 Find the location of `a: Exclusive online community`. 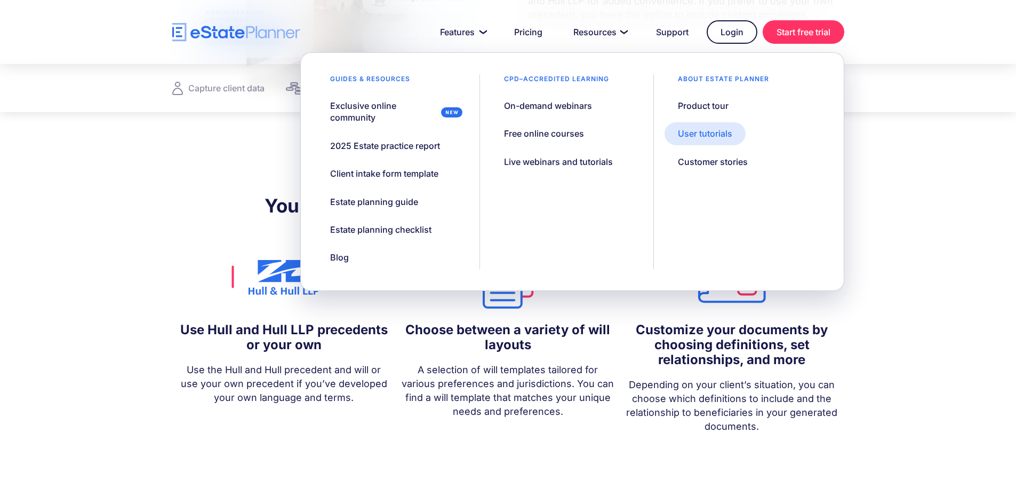

a: Exclusive online community is located at coordinates (393, 111).